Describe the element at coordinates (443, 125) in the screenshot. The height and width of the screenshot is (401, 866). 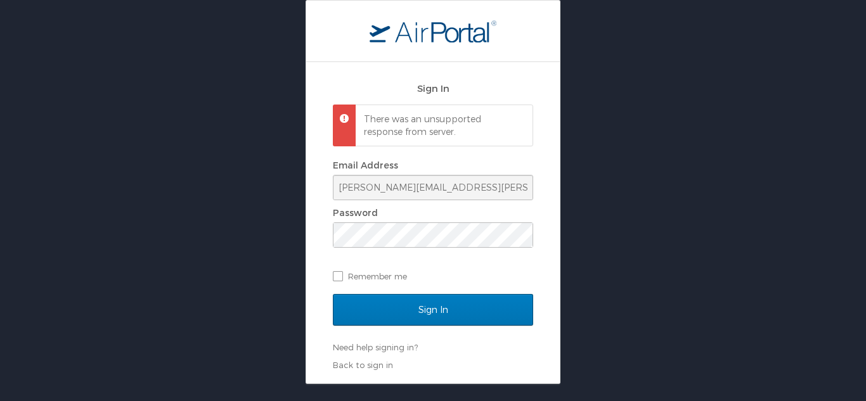
I see `p: There was an unsupported response from server.` at that location.